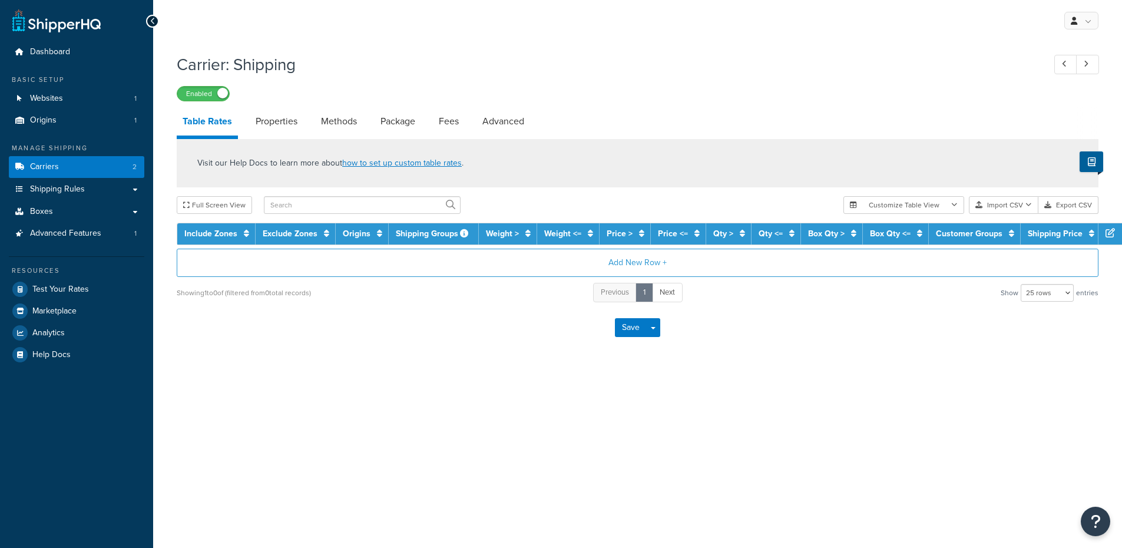 The width and height of the screenshot is (1122, 548). I want to click on button: Show Help Docs, so click(1092, 161).